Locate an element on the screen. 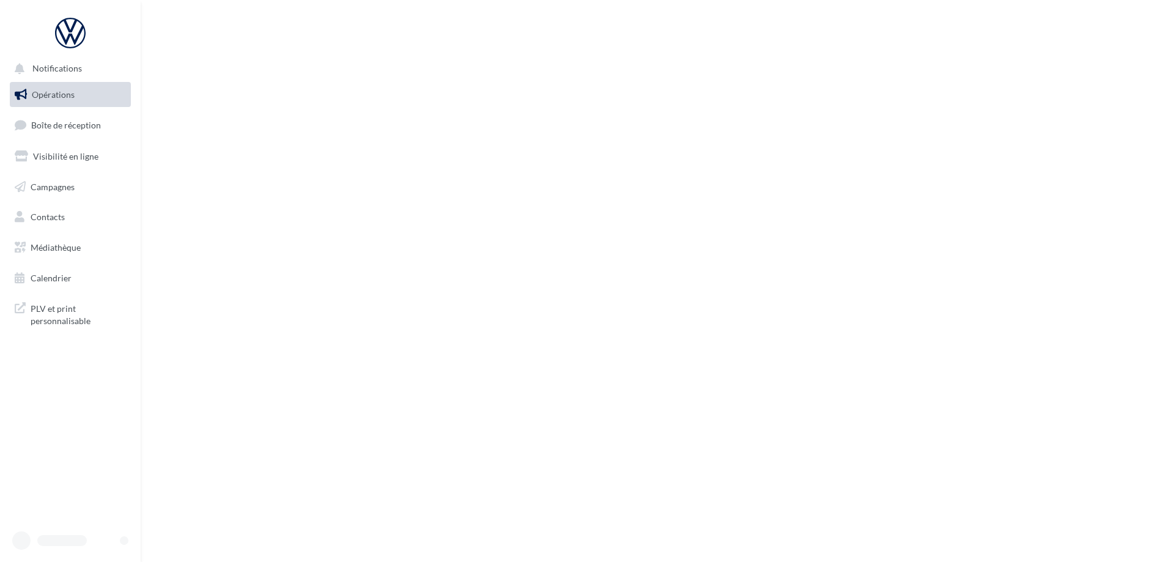 This screenshot has width=1174, height=562. a: Calendrier is located at coordinates (70, 278).